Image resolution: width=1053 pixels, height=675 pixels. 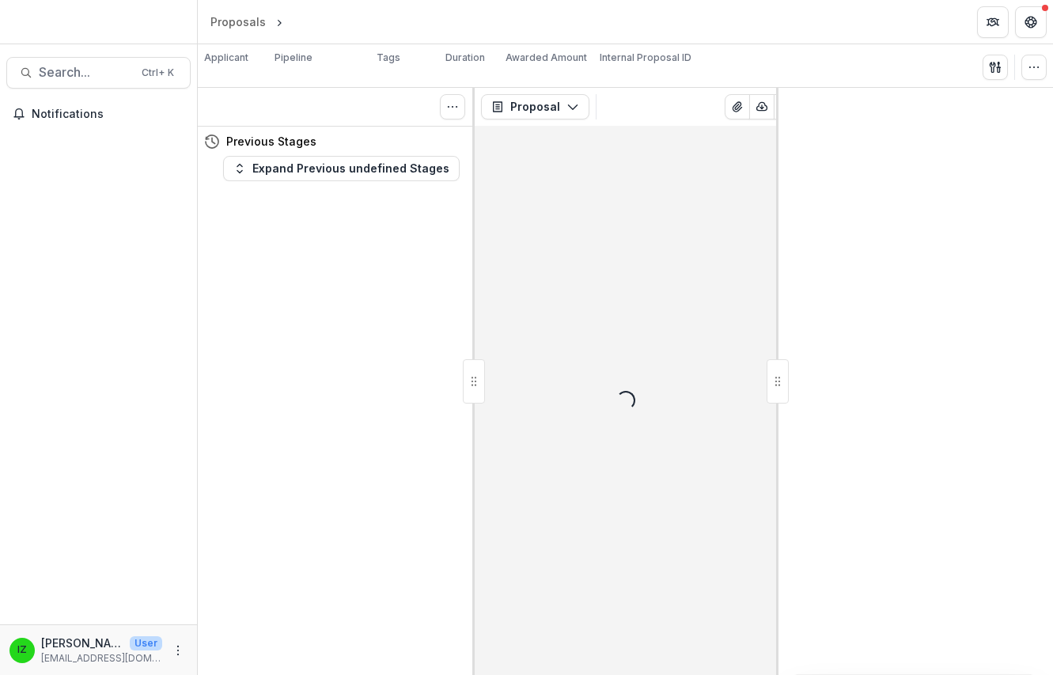 I want to click on button: Partners, so click(x=993, y=22).